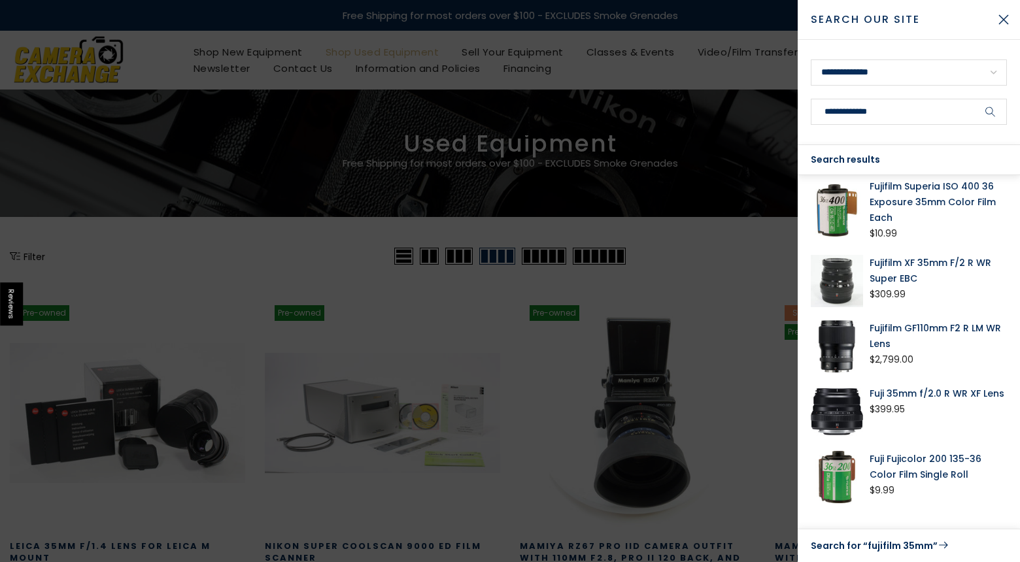 This screenshot has width=1020, height=562. What do you see at coordinates (887, 294) in the screenshot?
I see `div: $309.99` at bounding box center [887, 294].